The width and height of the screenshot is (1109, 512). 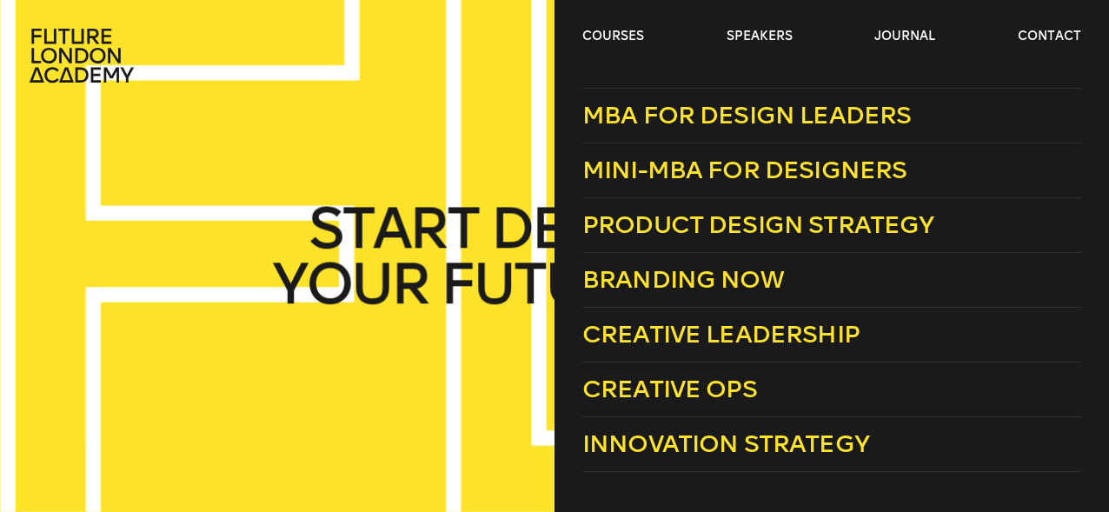 I want to click on span: Product Design Strategy, so click(x=758, y=224).